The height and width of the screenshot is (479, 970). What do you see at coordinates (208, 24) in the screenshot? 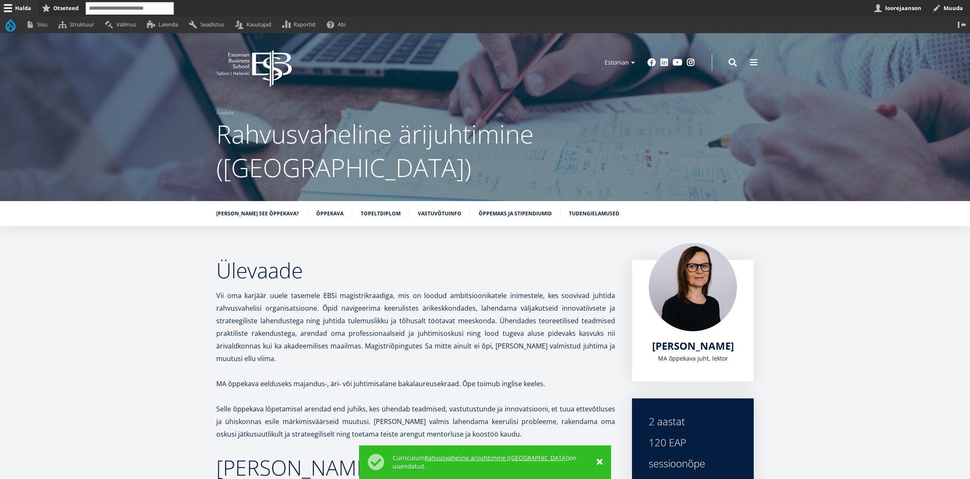
I see `a: Seadistus` at bounding box center [208, 24].